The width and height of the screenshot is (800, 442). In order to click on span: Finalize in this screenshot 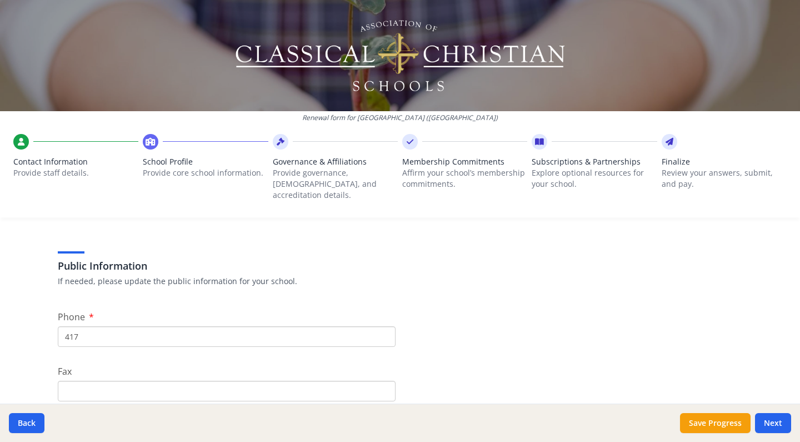, I will do `click(724, 162)`.